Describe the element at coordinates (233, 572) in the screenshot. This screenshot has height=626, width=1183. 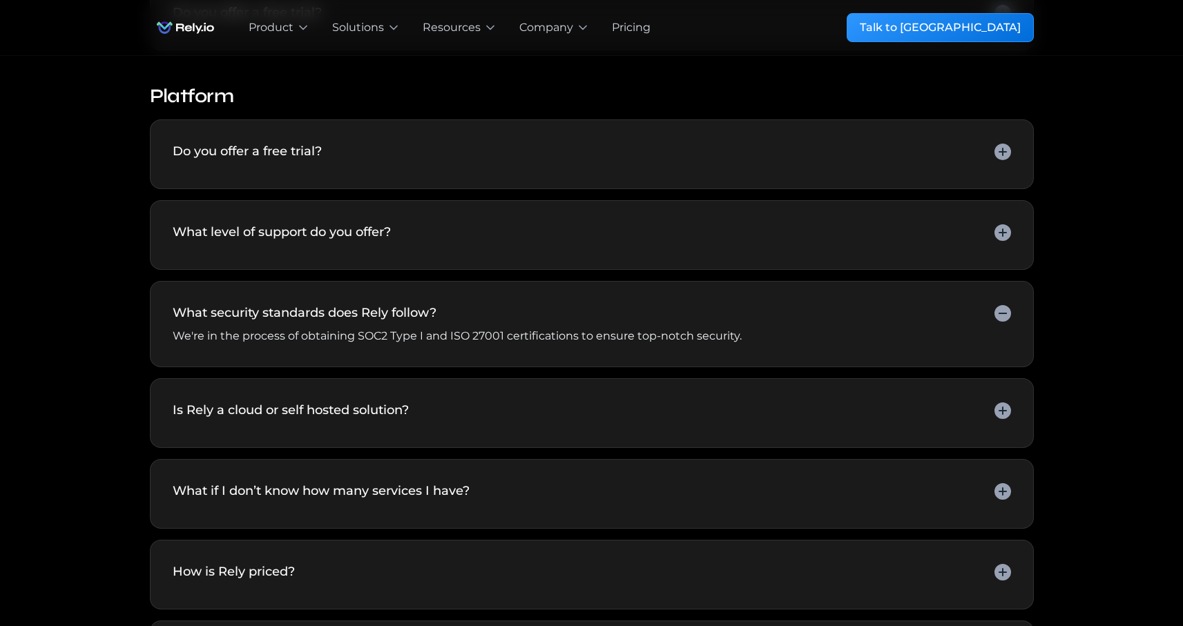
I see `div: How is Rely priced?` at that location.